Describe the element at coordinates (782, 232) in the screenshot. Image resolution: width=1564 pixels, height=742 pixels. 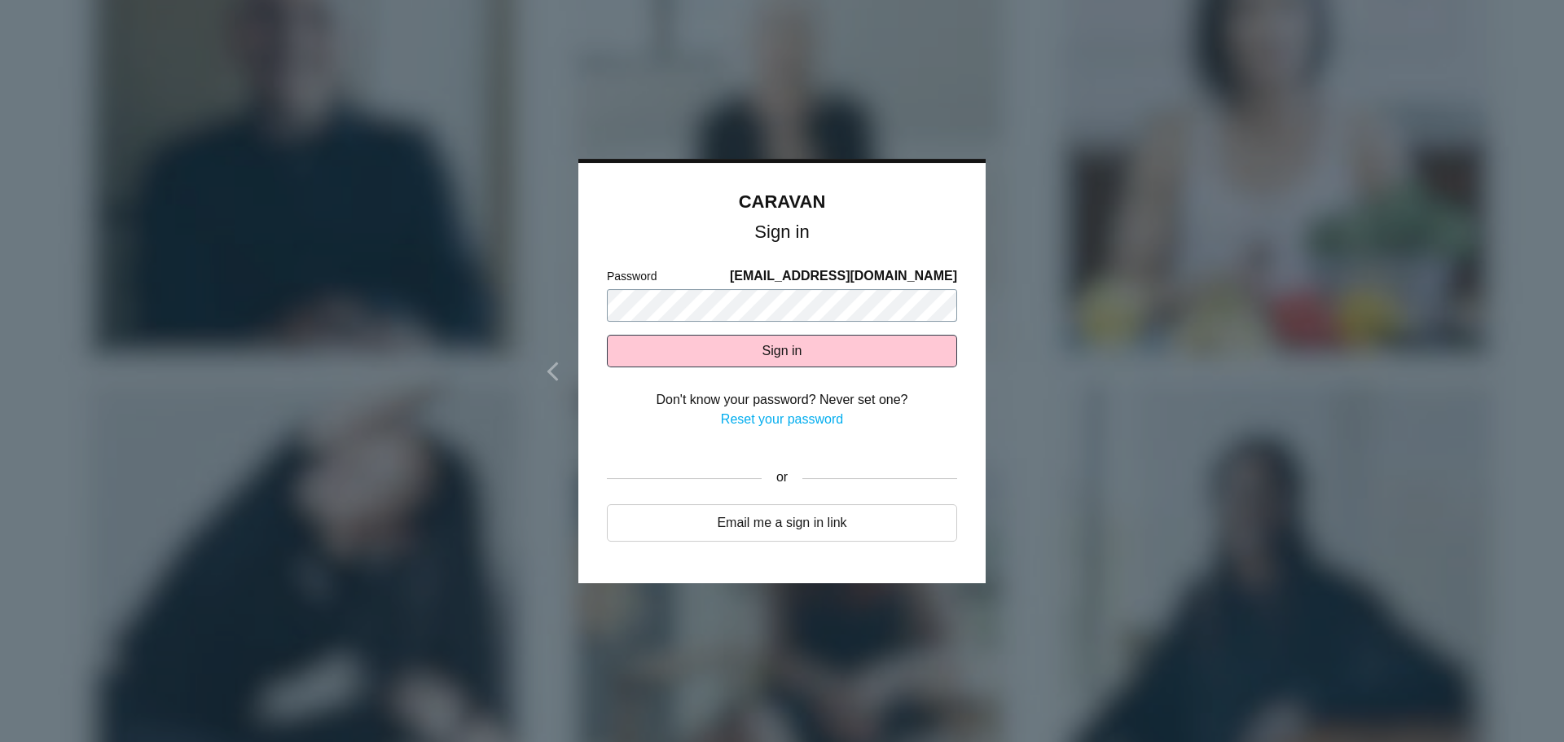
I see `h1: Sign in` at that location.